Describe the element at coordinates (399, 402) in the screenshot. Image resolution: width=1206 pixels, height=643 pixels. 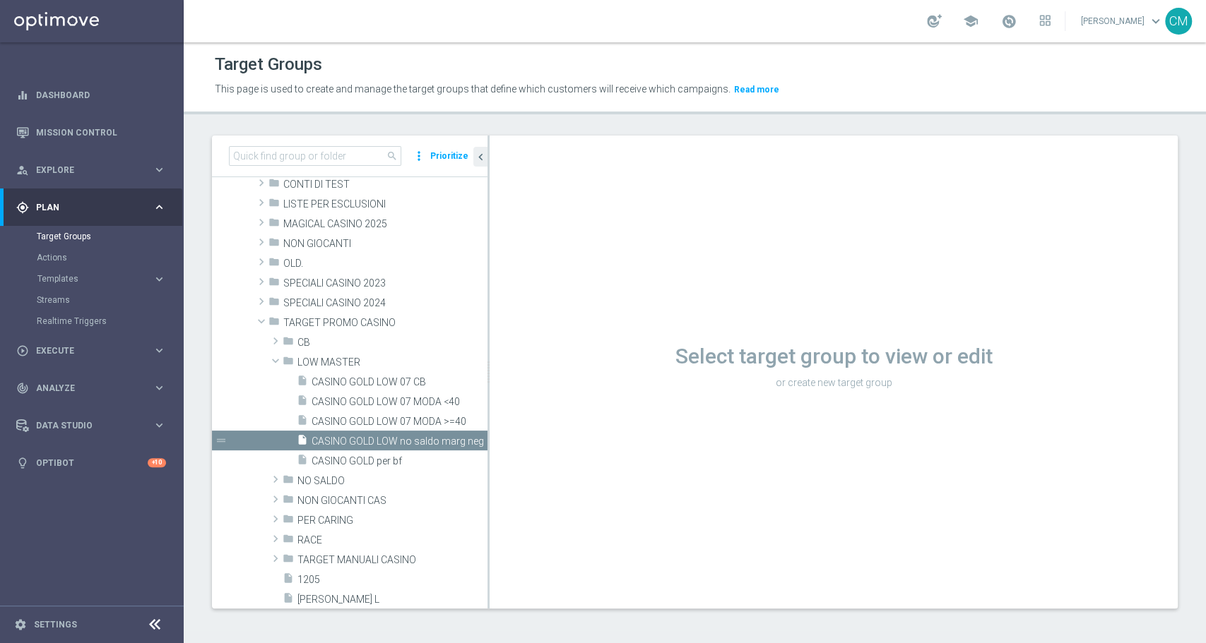
I see `span: CASINO GOLD LOW 07 MODA &lt;40` at that location.